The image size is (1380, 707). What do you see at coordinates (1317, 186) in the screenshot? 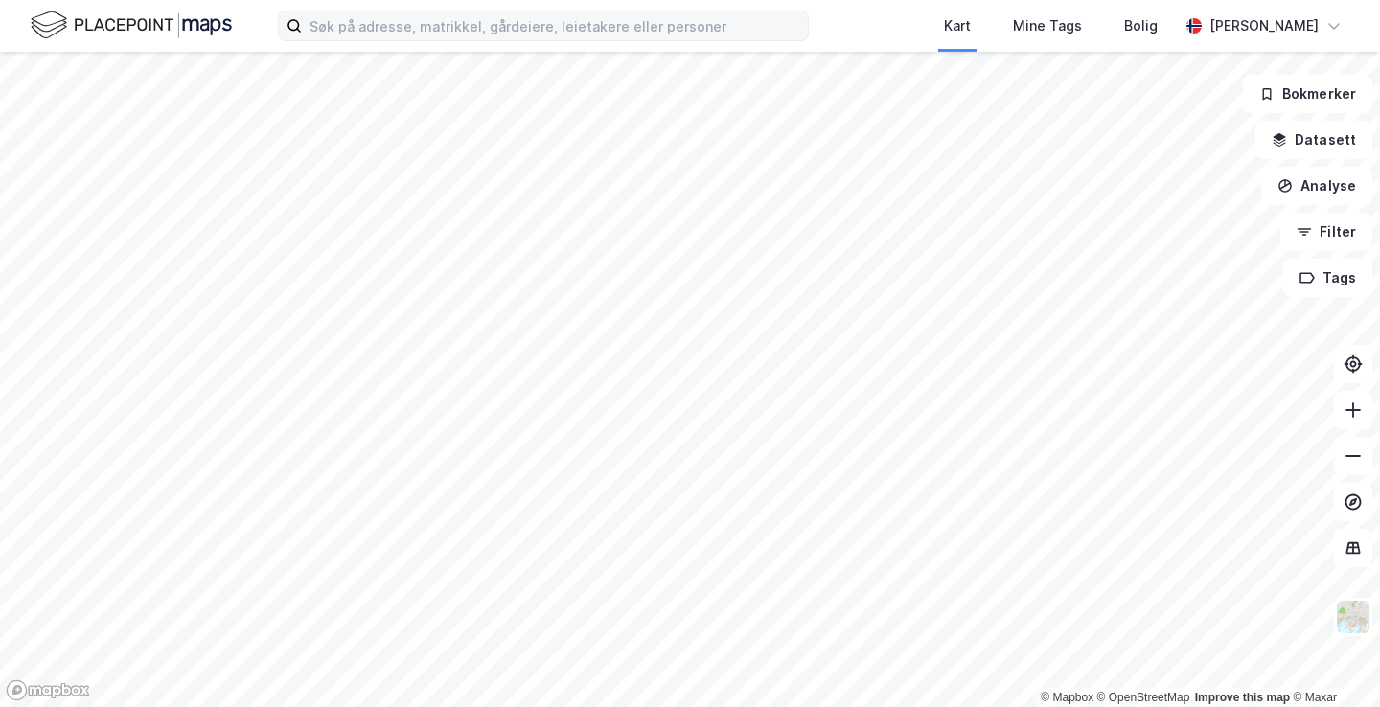
I see `button: Analyse` at bounding box center [1317, 186].